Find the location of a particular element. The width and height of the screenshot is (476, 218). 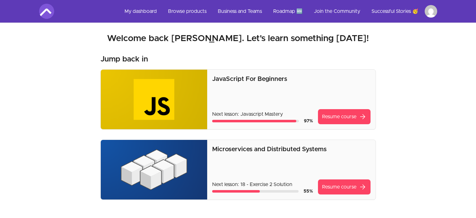

span: 97 % is located at coordinates (308, 121).